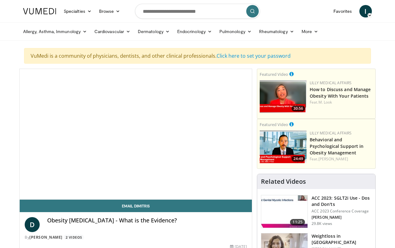  I want to click on video-js: Video Player, so click(136, 134).